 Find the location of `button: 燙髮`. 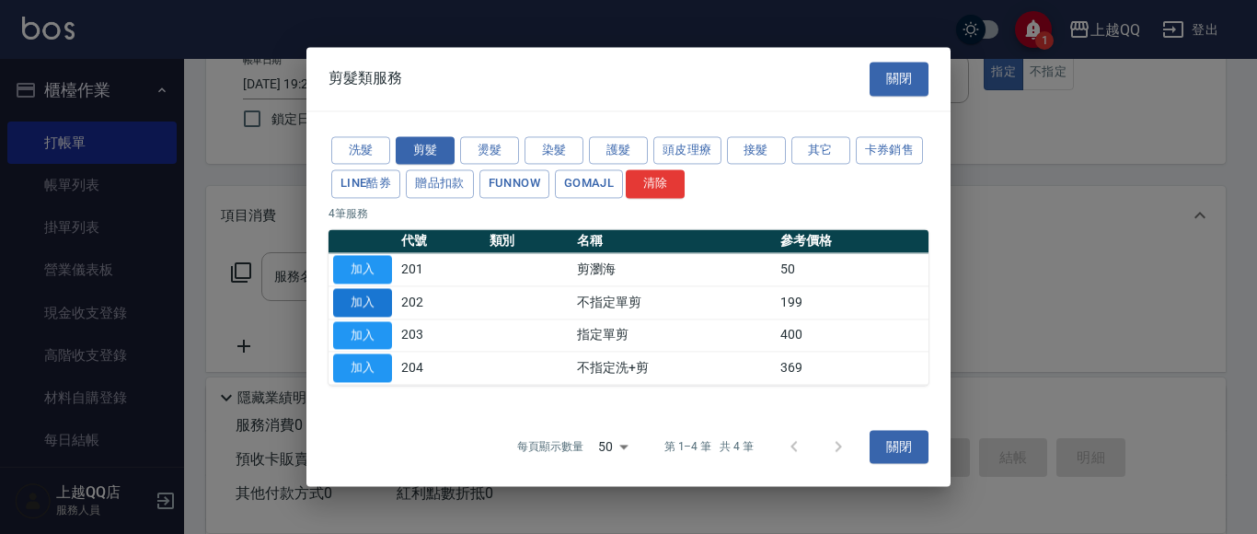

button: 燙髮 is located at coordinates (489, 150).